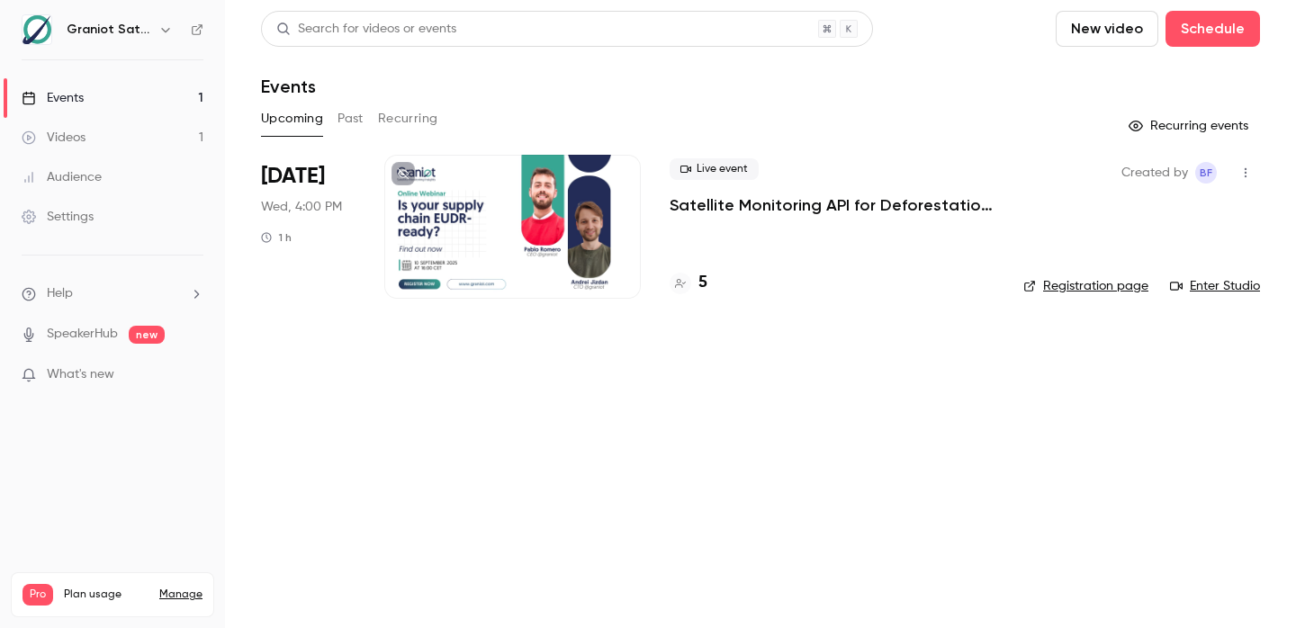  I want to click on button: Recurring events, so click(1190, 126).